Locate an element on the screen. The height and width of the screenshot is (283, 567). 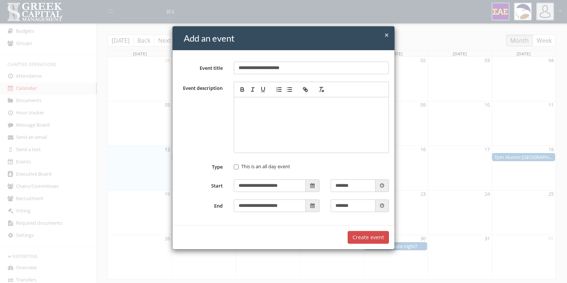
label: Event description is located at coordinates (200, 87).